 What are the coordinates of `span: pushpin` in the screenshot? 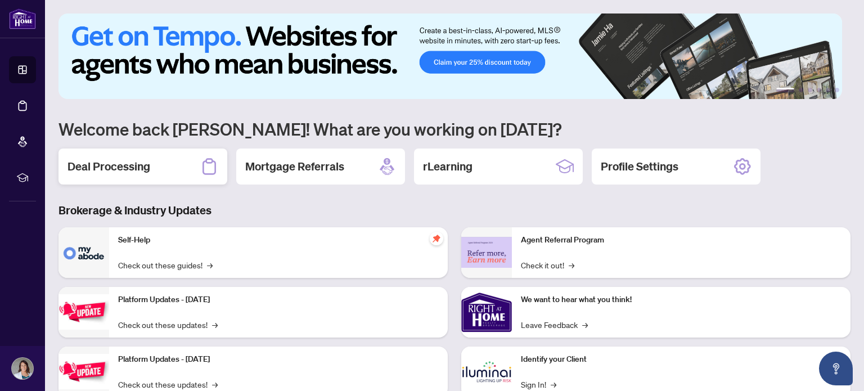 It's located at (436, 238).